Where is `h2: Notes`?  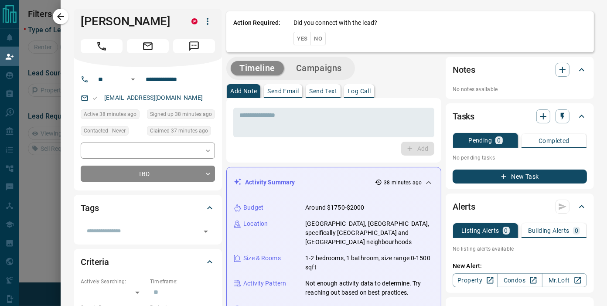 h2: Notes is located at coordinates (464, 70).